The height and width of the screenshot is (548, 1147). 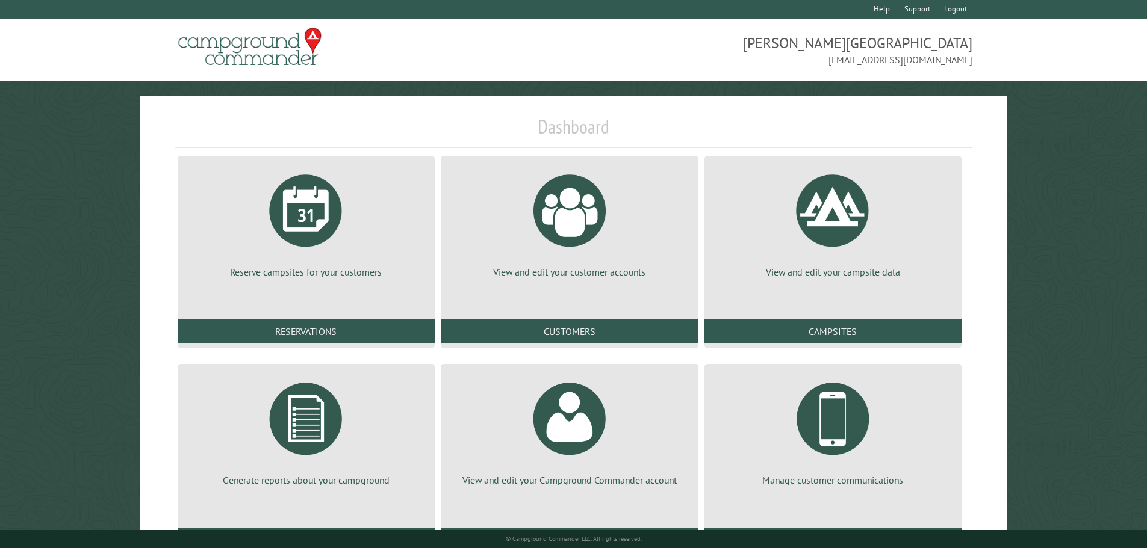 I want to click on a: View and edit your campsite data, so click(x=833, y=222).